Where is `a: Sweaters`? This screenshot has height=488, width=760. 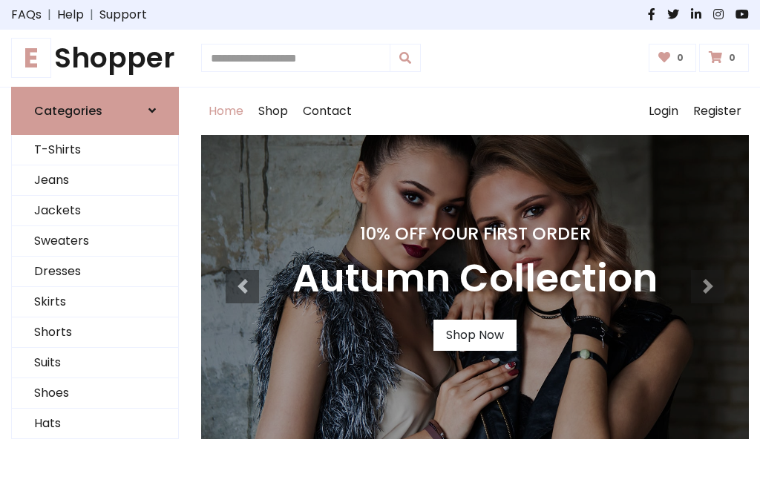 a: Sweaters is located at coordinates (95, 241).